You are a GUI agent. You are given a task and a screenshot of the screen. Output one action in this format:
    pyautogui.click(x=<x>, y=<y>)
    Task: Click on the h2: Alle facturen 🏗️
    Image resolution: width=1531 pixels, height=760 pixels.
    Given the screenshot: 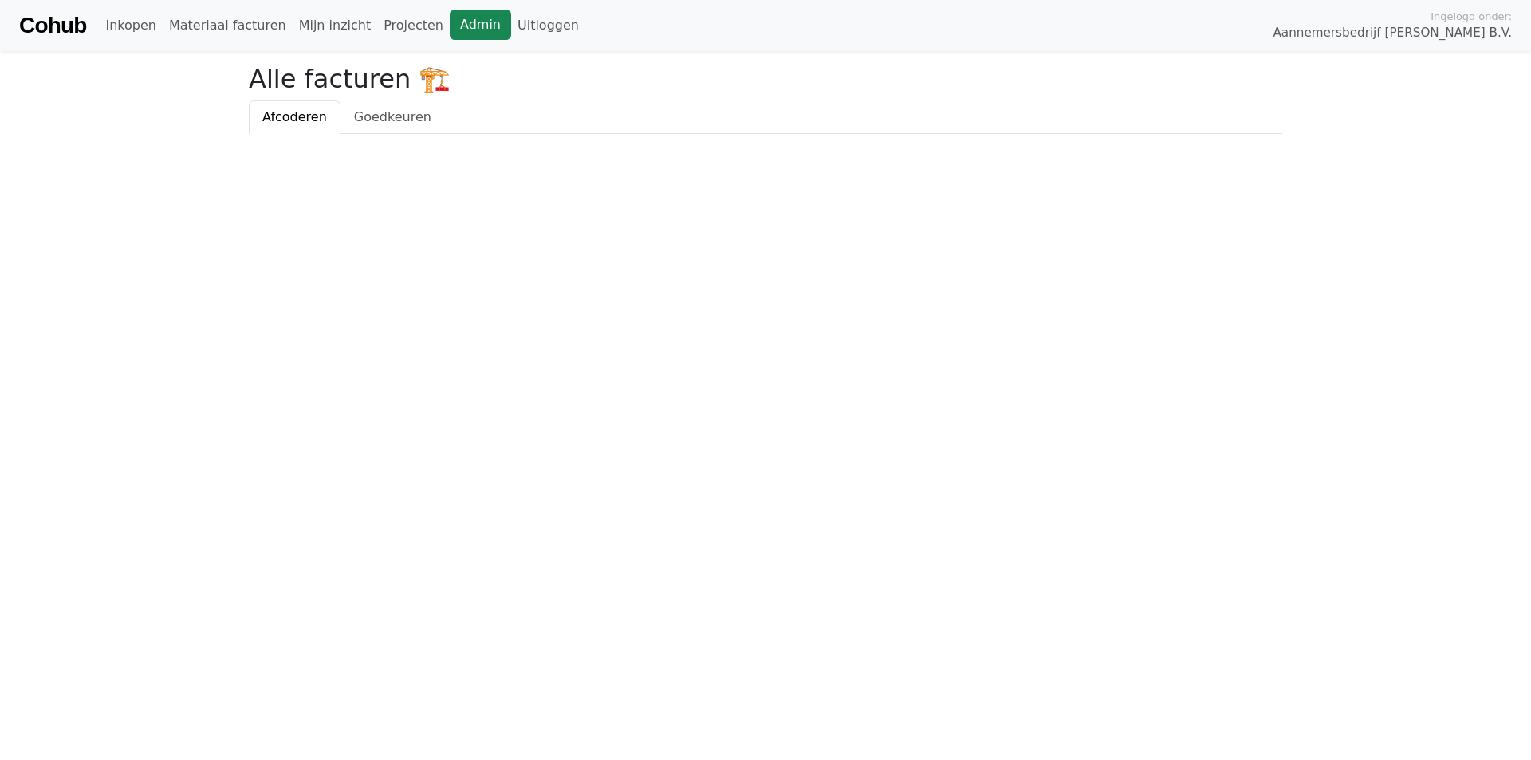 What is the action you would take?
    pyautogui.click(x=766, y=79)
    